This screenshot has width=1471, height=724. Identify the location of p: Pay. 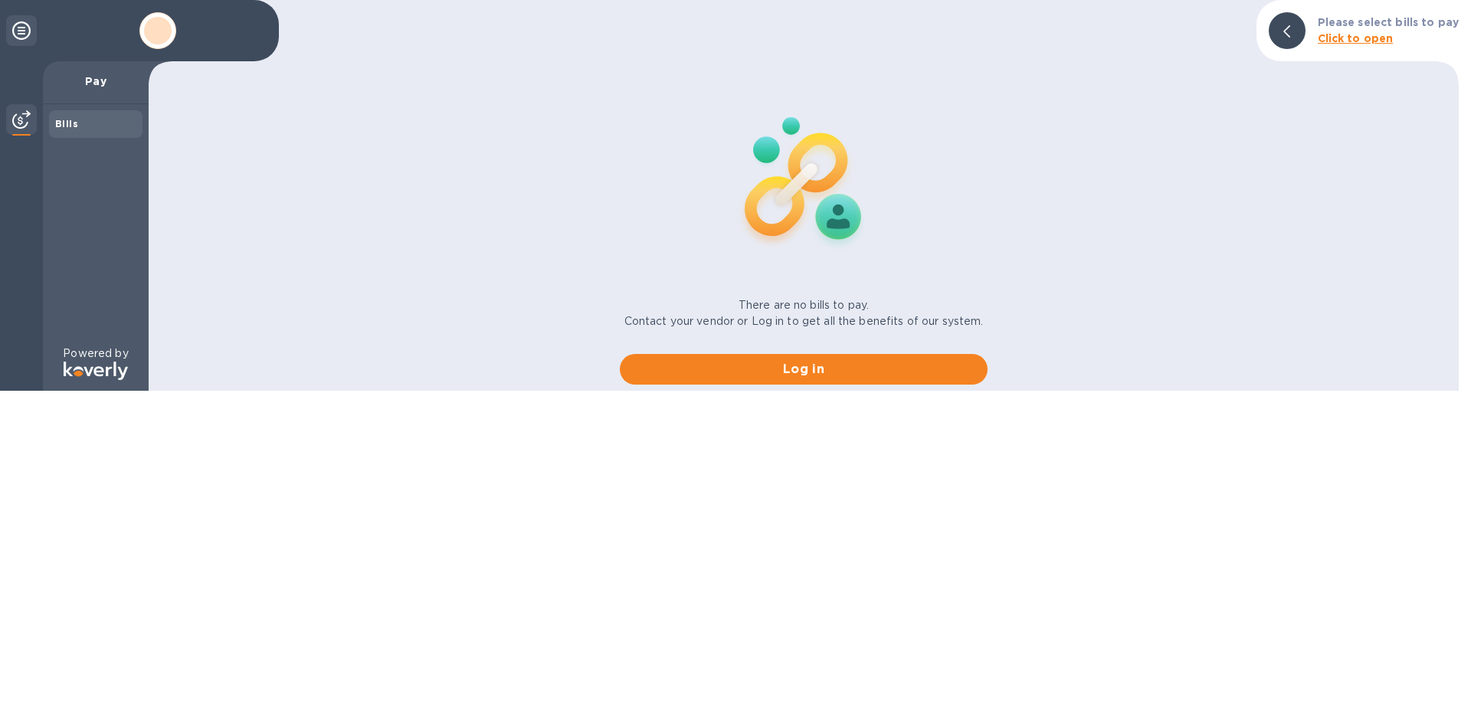
(96, 81).